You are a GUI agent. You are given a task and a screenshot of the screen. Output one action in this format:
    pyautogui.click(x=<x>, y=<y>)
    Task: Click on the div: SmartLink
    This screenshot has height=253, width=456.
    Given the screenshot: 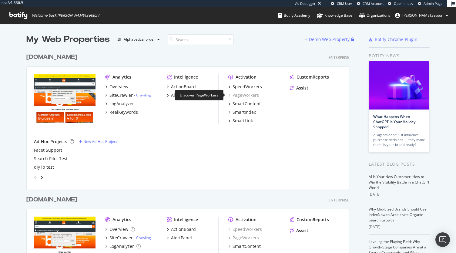 What is the action you would take?
    pyautogui.click(x=243, y=121)
    